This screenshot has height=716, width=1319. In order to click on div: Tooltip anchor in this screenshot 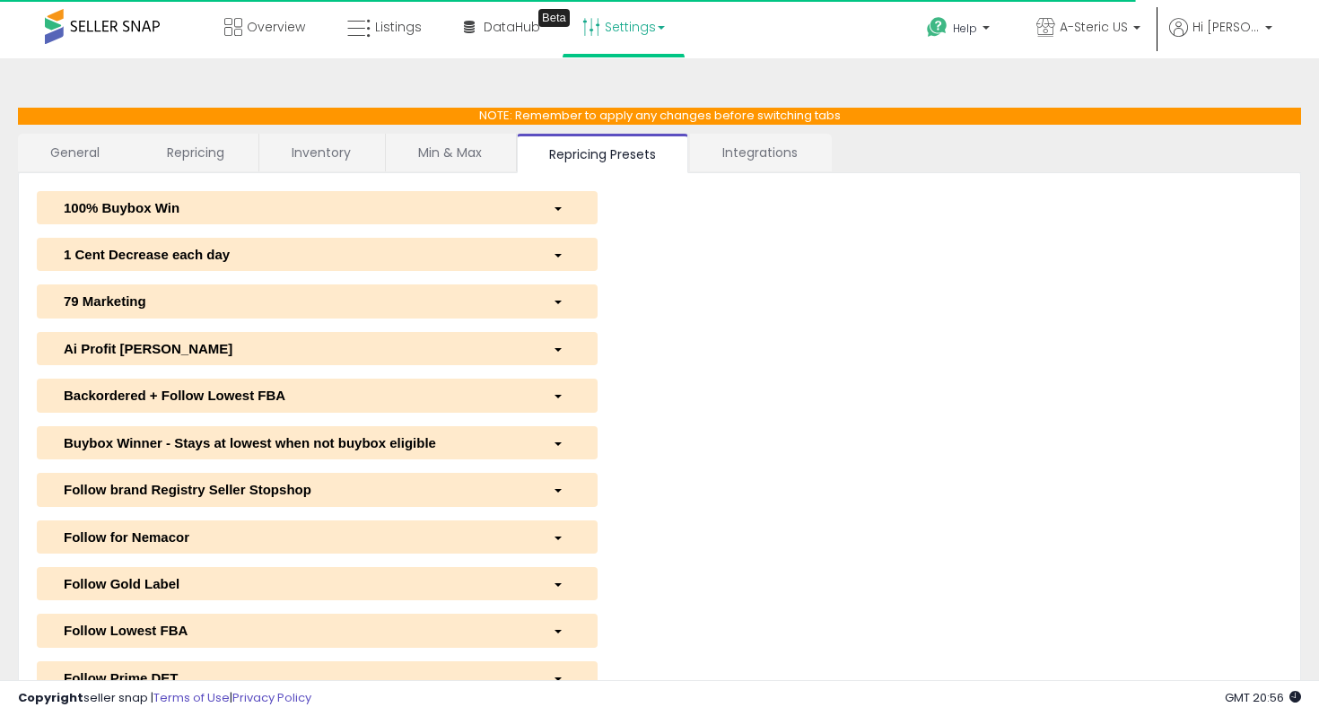, I will do `click(554, 18)`.